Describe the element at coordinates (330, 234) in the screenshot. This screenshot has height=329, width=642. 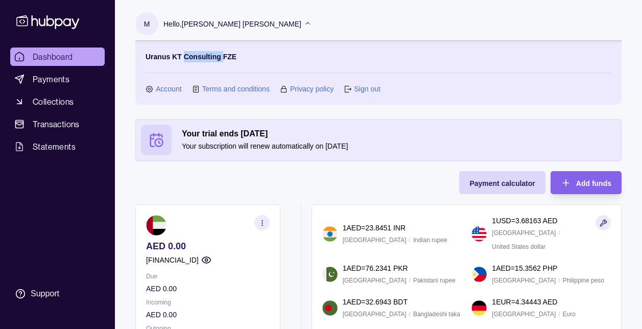
I see `img: in` at that location.